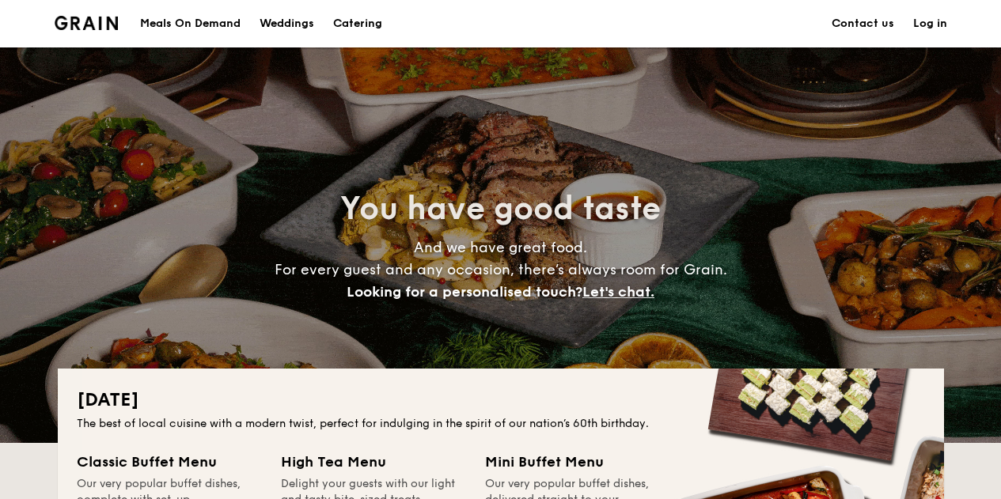 Image resolution: width=1001 pixels, height=499 pixels. What do you see at coordinates (169, 462) in the screenshot?
I see `div: Classic Buffet Menu` at bounding box center [169, 462].